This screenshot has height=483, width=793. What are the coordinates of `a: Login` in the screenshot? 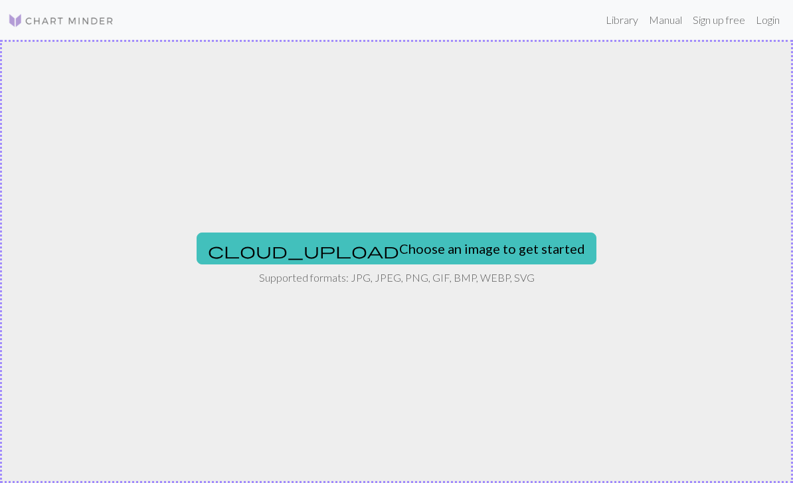 It's located at (768, 20).